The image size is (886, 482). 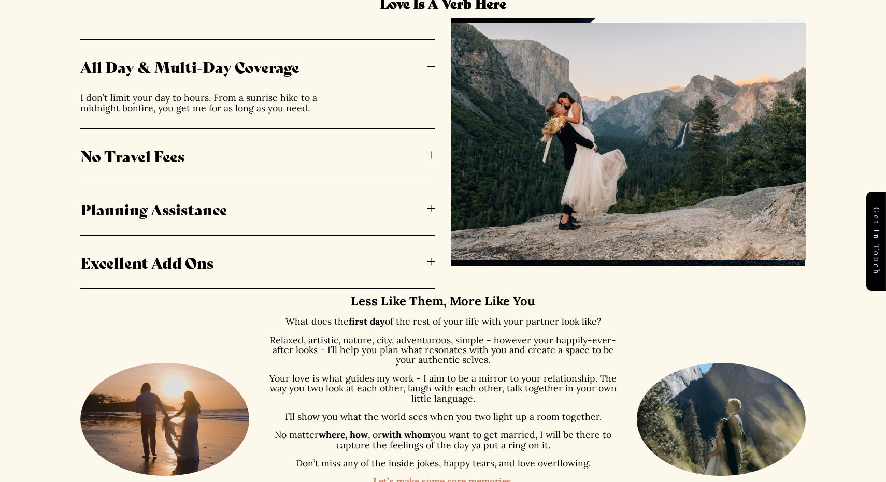 I want to click on p: What does the of the rest of your life with your partner look like?, so click(x=443, y=321).